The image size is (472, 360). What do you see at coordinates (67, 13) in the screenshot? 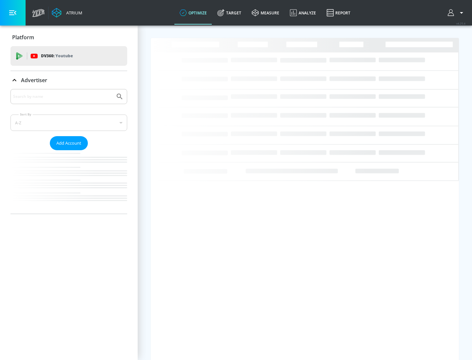
I see `a: Atrium` at bounding box center [67, 13].